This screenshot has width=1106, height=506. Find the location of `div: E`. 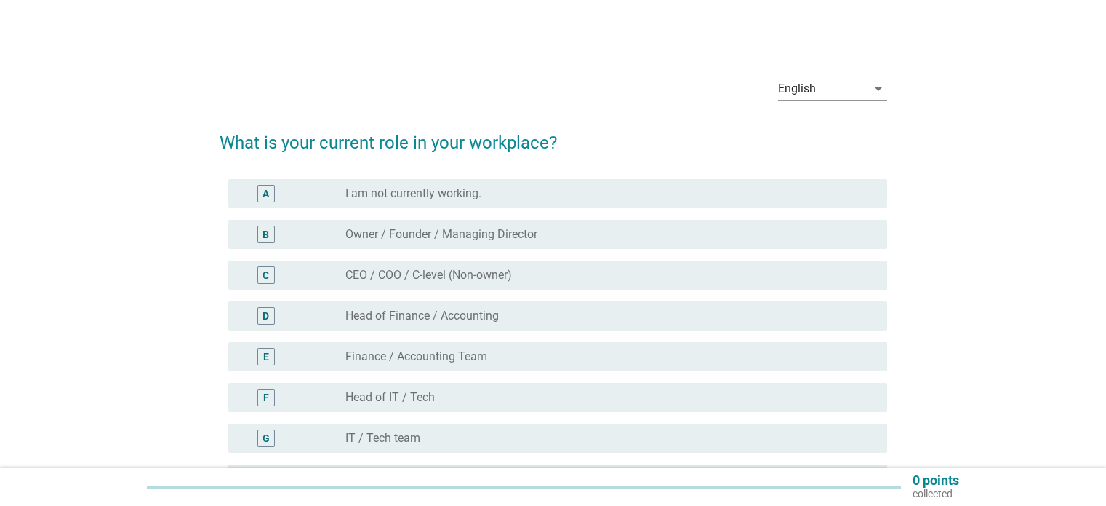

div: E is located at coordinates (266, 356).